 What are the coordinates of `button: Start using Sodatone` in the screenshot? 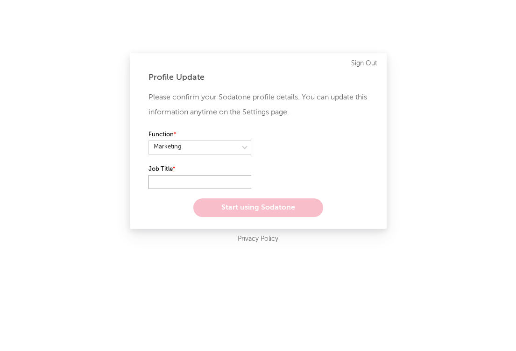 It's located at (258, 208).